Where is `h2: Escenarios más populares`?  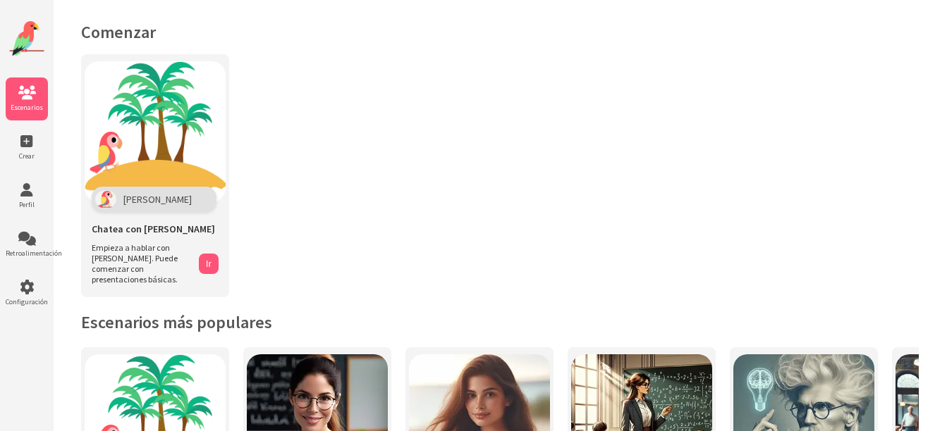 h2: Escenarios más populares is located at coordinates (500, 322).